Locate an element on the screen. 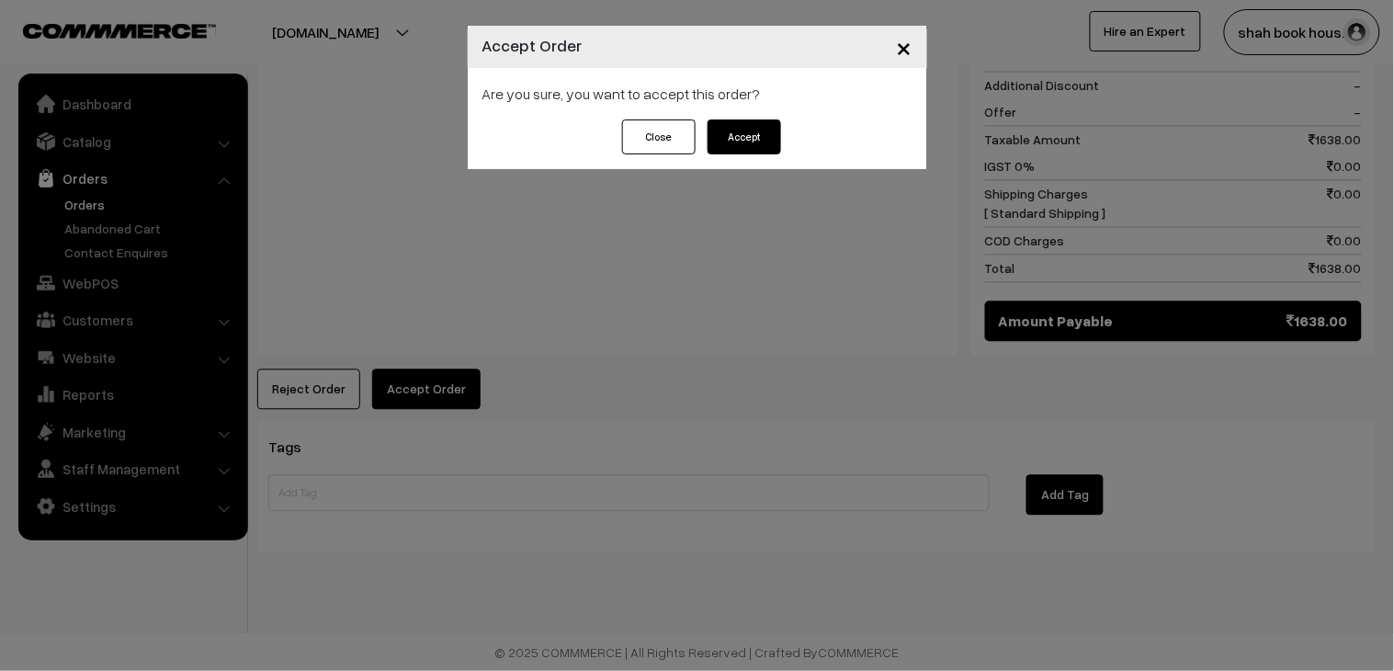  h4: Accept Order is located at coordinates (532, 45).